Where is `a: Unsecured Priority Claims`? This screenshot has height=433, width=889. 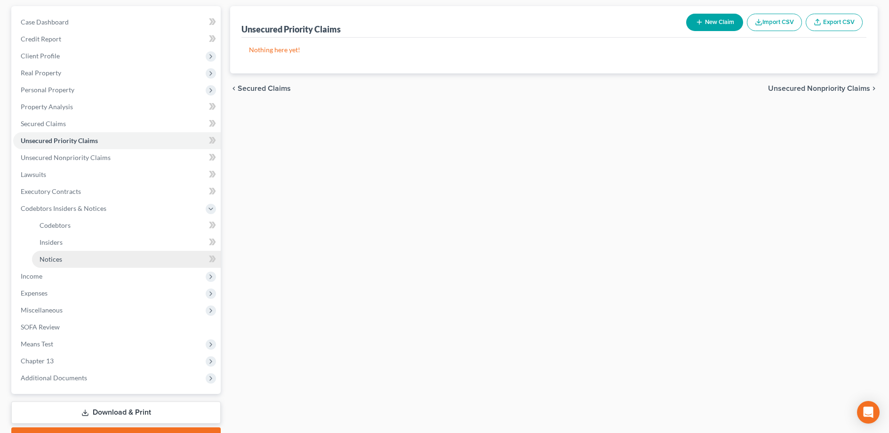 a: Unsecured Priority Claims is located at coordinates (117, 141).